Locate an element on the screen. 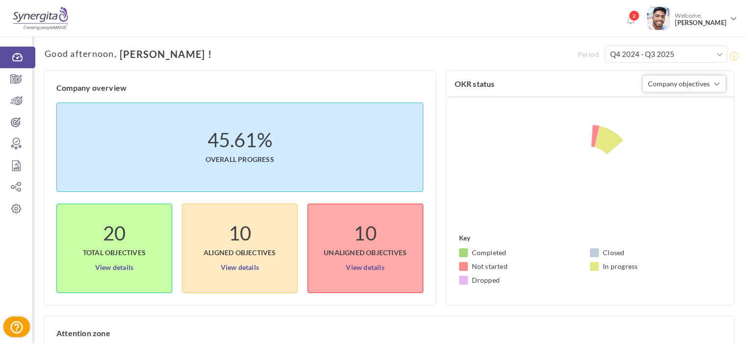 This screenshot has height=345, width=746. span: Company objectives is located at coordinates (679, 83).